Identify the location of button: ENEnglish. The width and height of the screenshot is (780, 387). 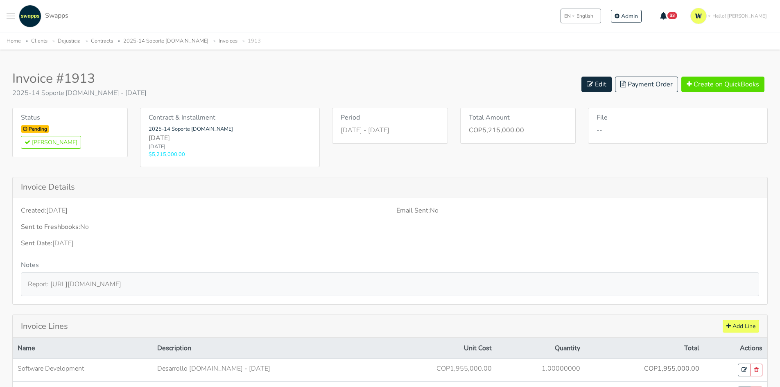
(581, 16).